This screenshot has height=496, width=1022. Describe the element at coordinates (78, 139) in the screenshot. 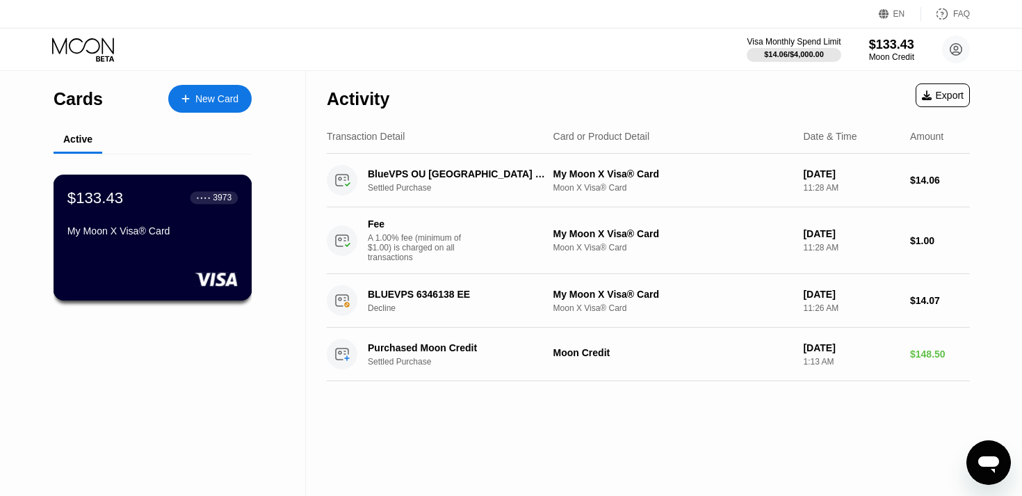

I see `div: Active` at that location.